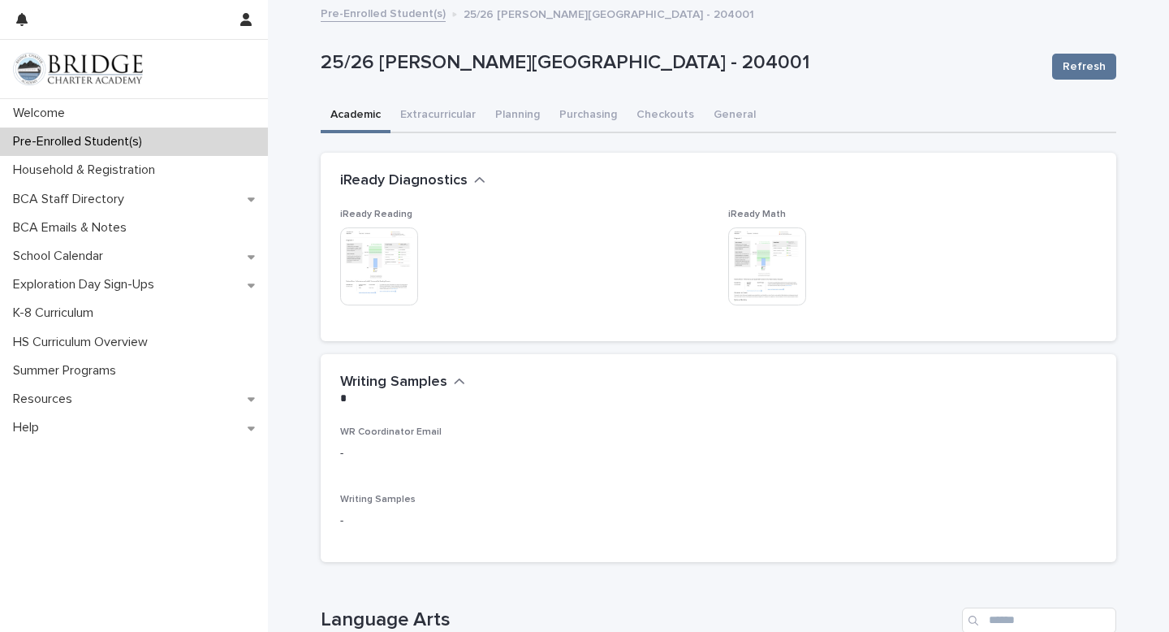  What do you see at coordinates (394, 383) in the screenshot?
I see `h2: Writing Samples` at bounding box center [394, 383].